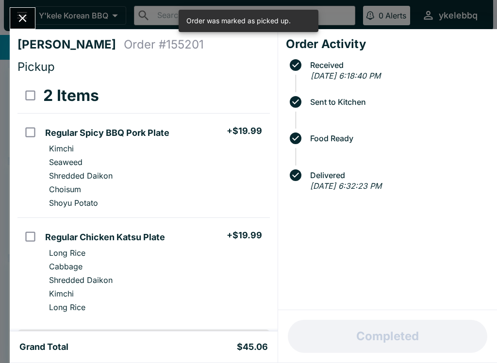 The height and width of the screenshot is (363, 497). What do you see at coordinates (36, 66) in the screenshot?
I see `span: Pickup` at bounding box center [36, 66].